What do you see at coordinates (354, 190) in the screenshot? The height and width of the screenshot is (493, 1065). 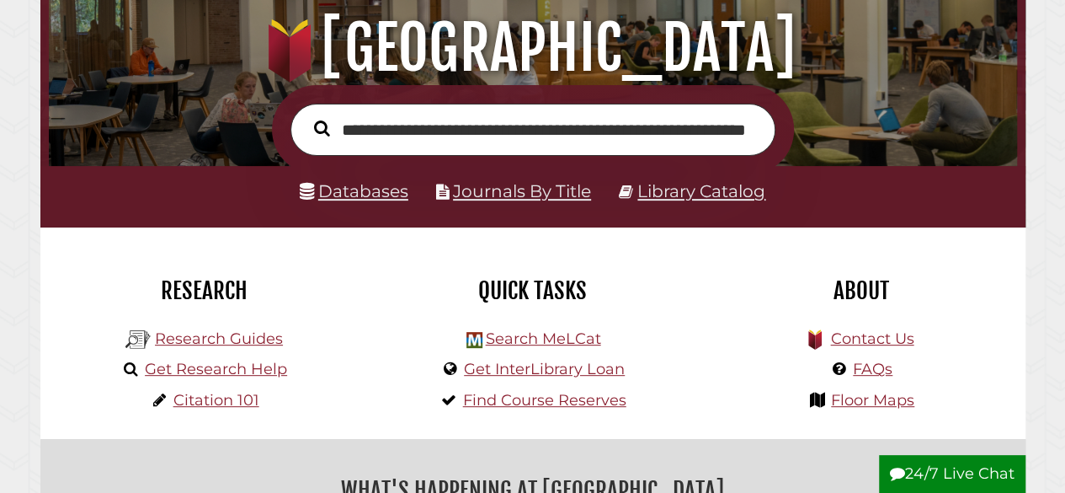 I see `a: Databases` at bounding box center [354, 190].